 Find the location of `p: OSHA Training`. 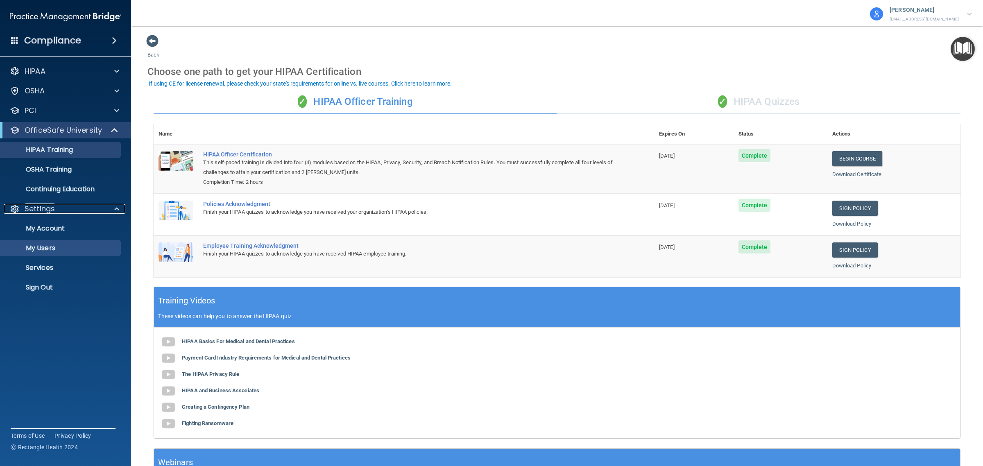

p: OSHA Training is located at coordinates (38, 170).